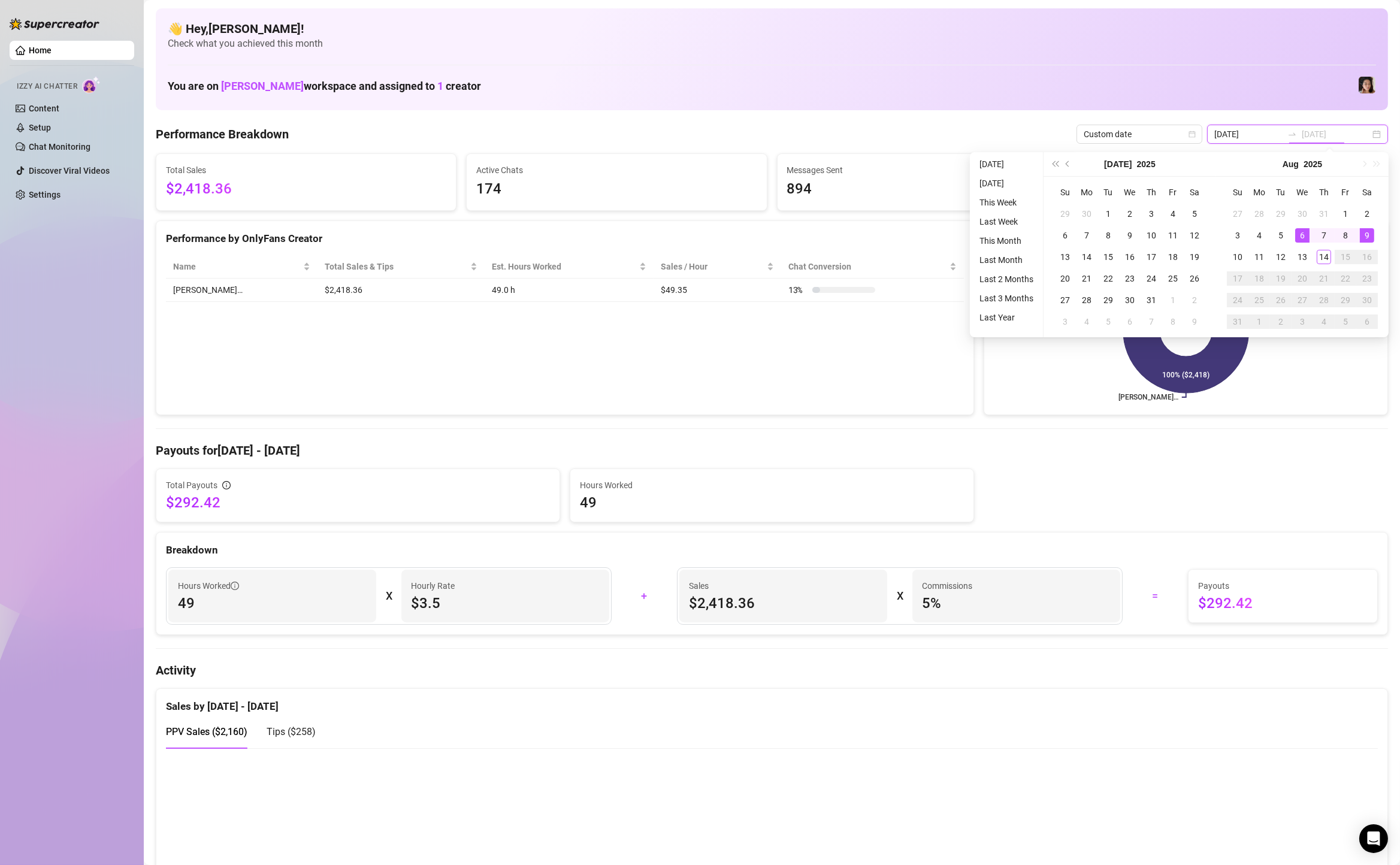 The height and width of the screenshot is (865, 1400). Describe the element at coordinates (55, 24) in the screenshot. I see `img: logo-BBDzfeDw.svg` at that location.